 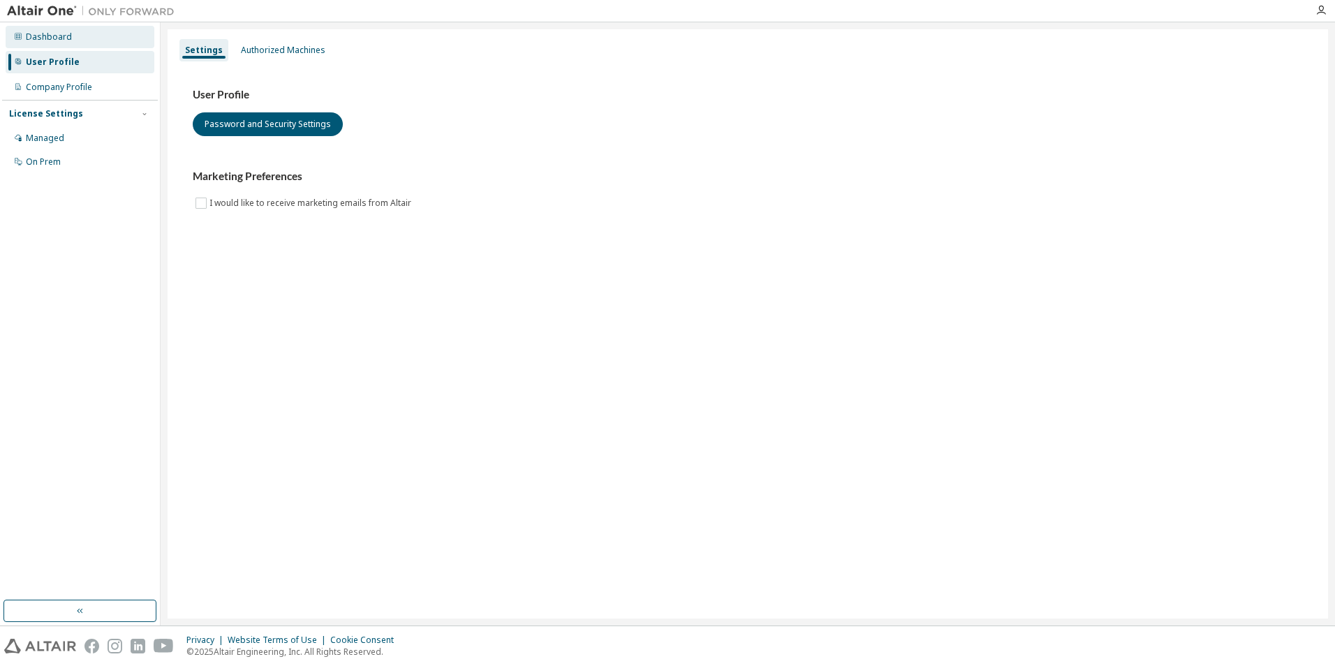 I want to click on div: License Settings, so click(x=46, y=114).